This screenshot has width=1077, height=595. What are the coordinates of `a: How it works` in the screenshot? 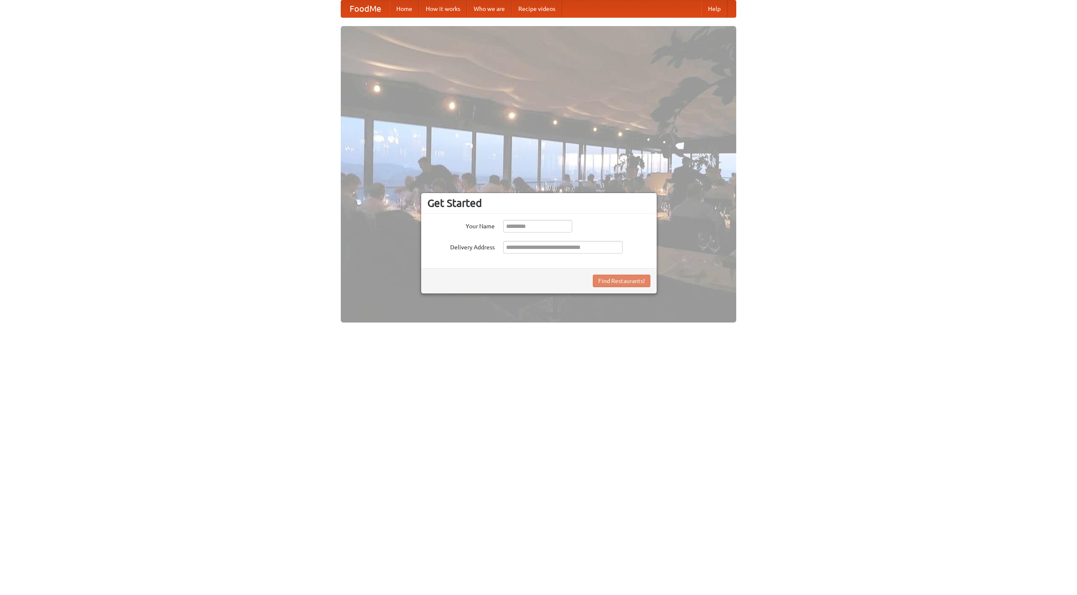 It's located at (443, 9).